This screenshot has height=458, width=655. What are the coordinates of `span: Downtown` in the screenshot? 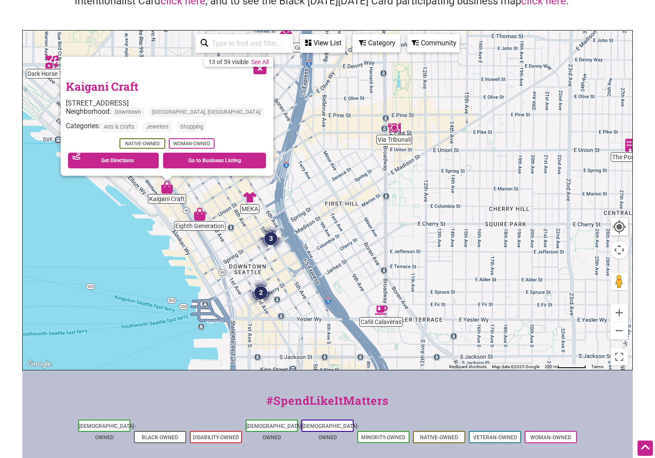 It's located at (128, 112).